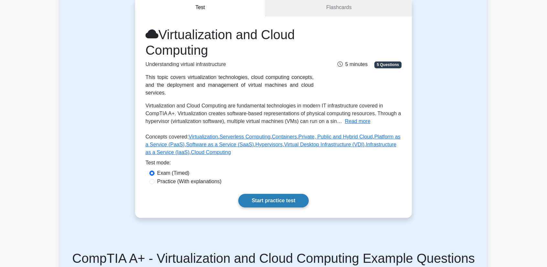  I want to click on a: Virtualization, so click(203, 136).